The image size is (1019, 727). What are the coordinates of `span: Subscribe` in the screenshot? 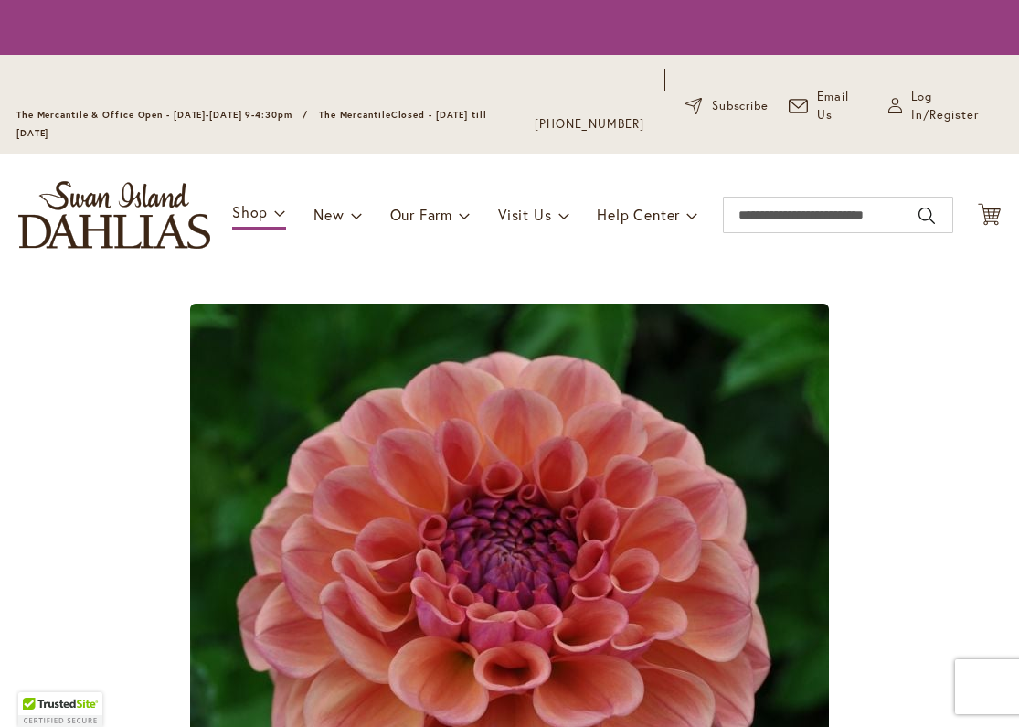 It's located at (741, 106).